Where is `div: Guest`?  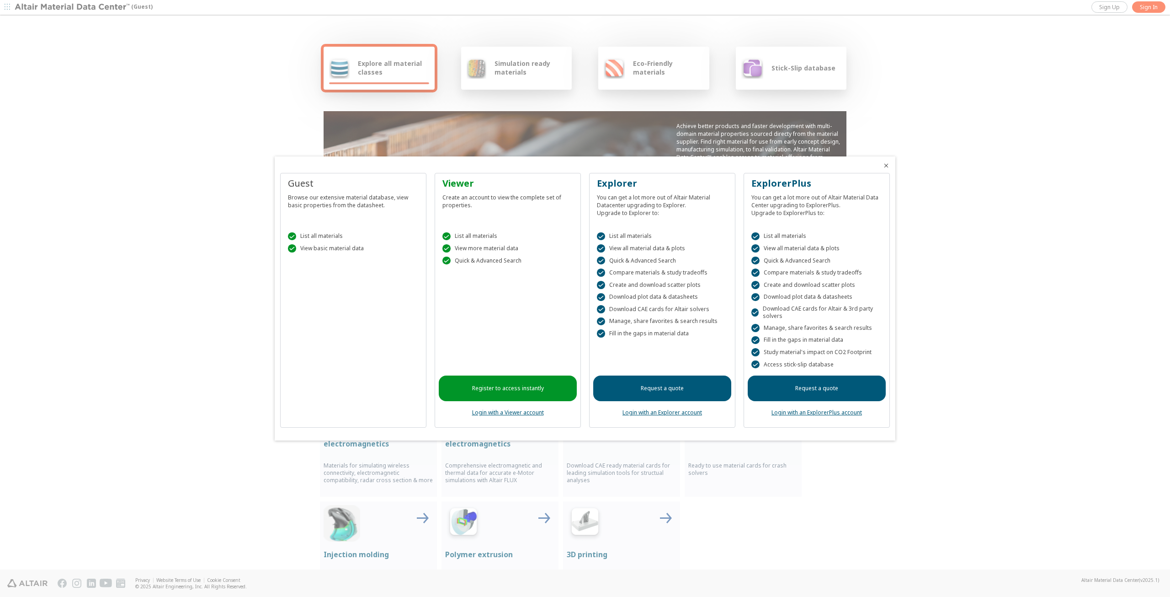
div: Guest is located at coordinates (353, 183).